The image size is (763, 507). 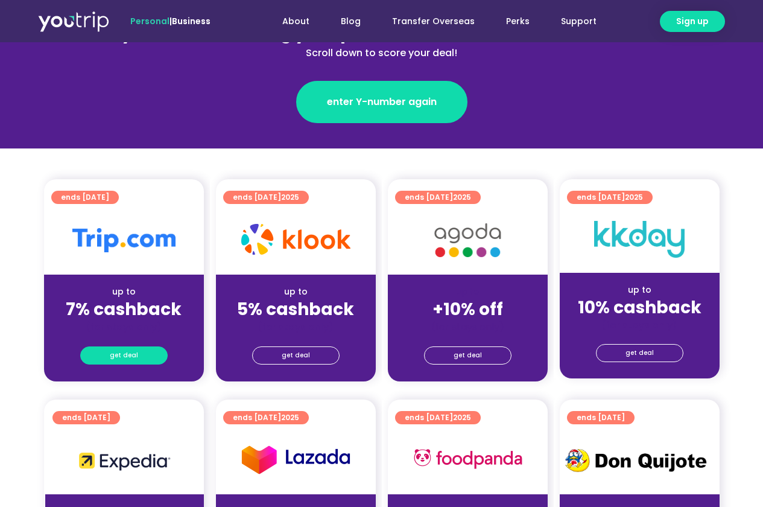 I want to click on a: About, so click(x=295, y=21).